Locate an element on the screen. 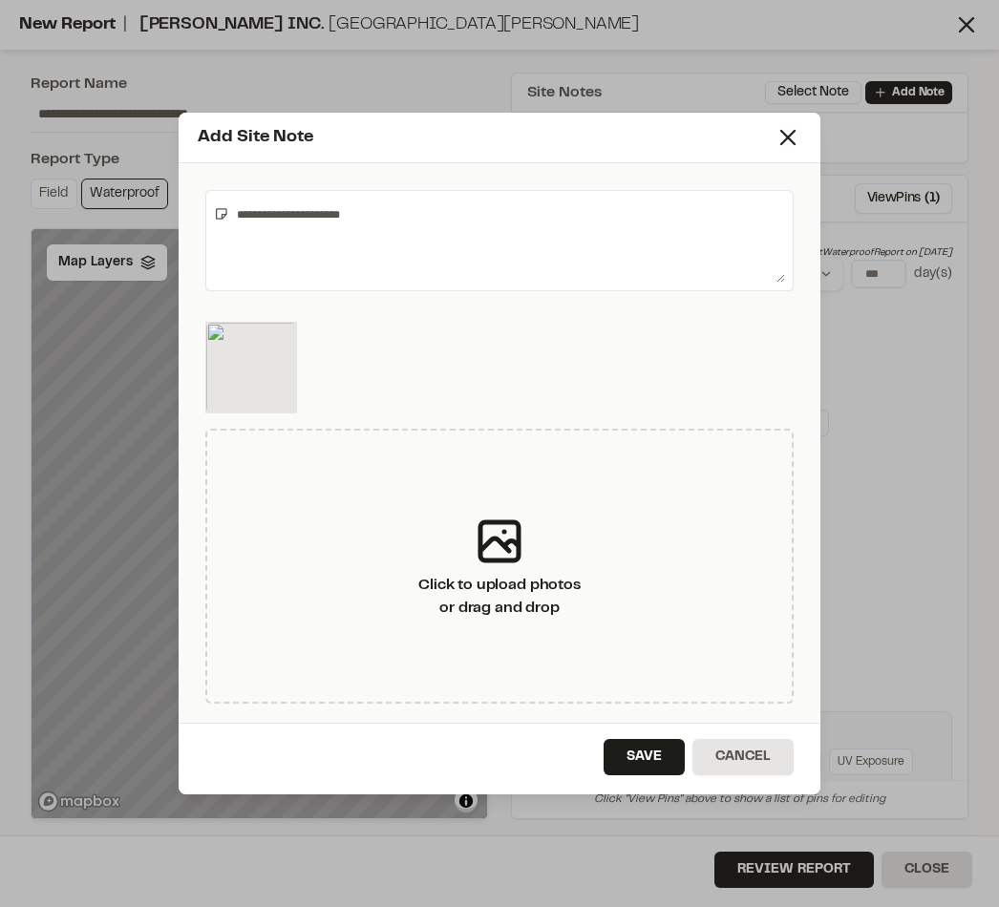  div: Click to upload photos or drag and drop is located at coordinates (498, 597).